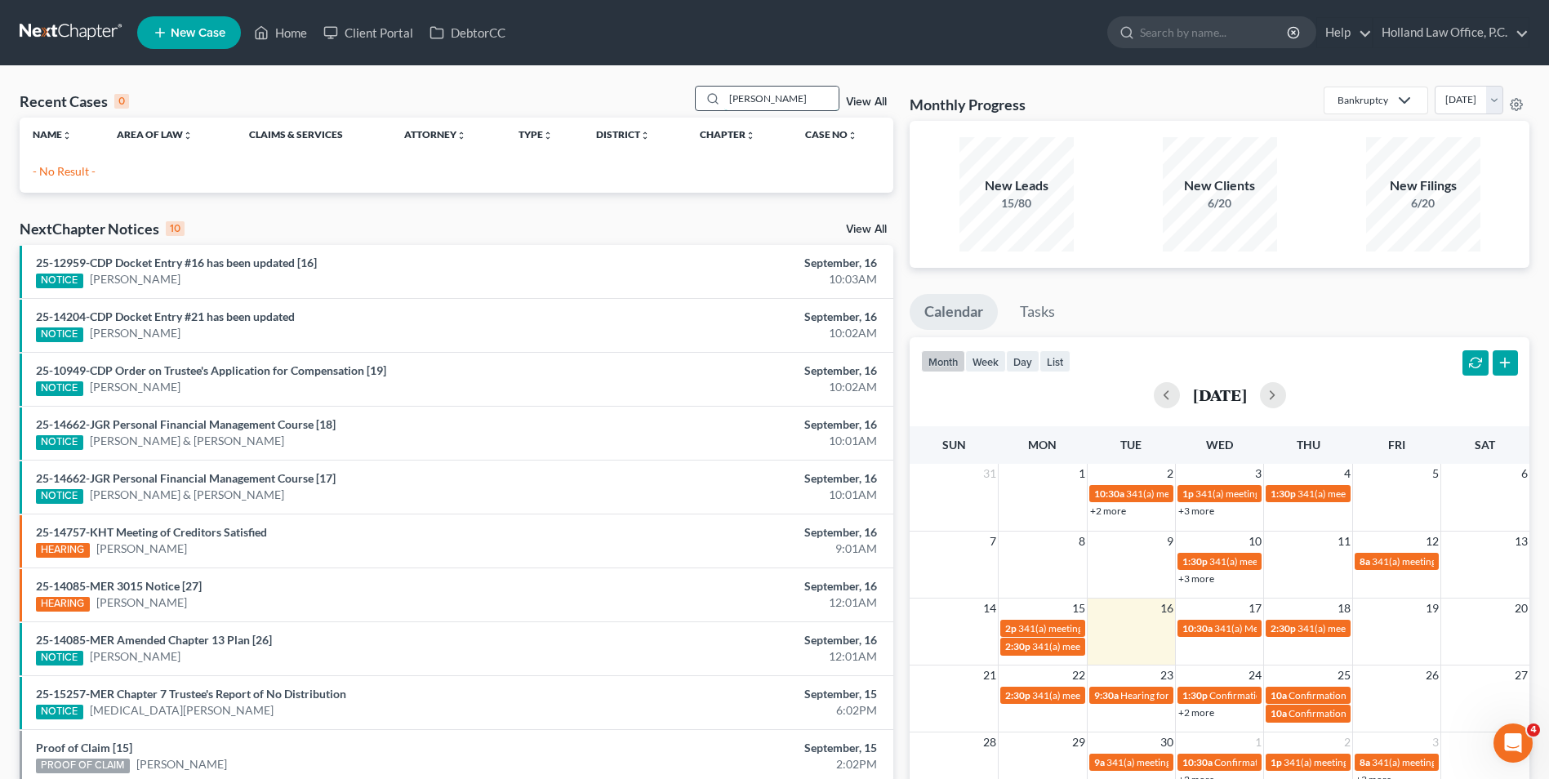 This screenshot has height=779, width=1549. What do you see at coordinates (1521, 675) in the screenshot?
I see `span: 27` at bounding box center [1521, 675].